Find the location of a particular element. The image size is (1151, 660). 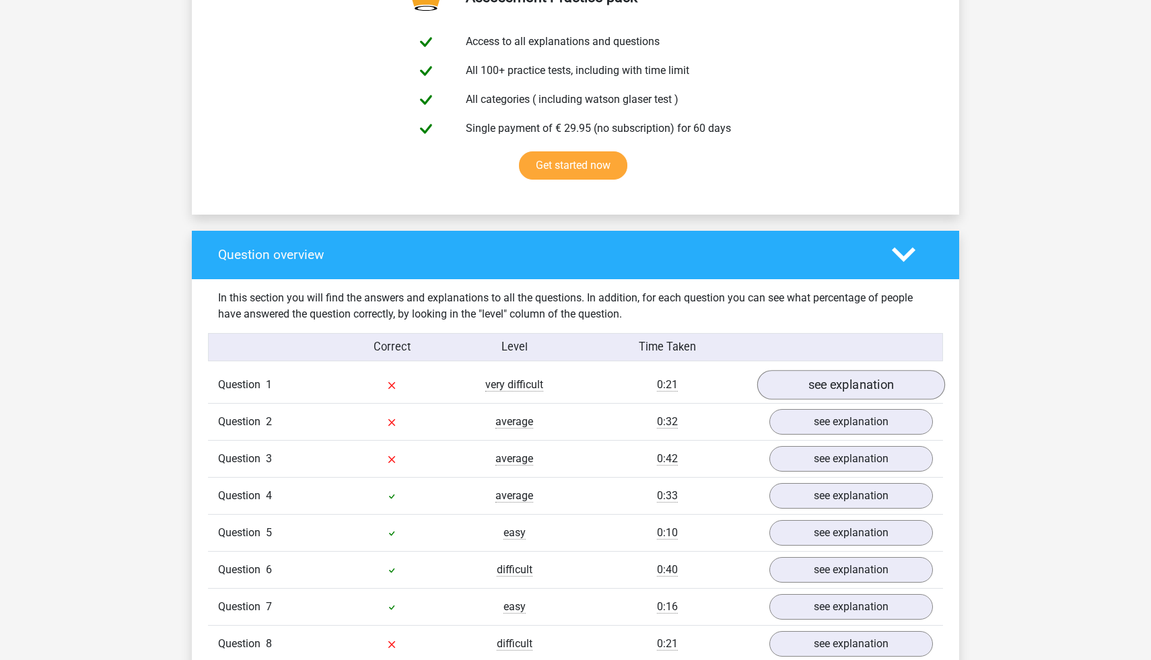

span: 0:42 is located at coordinates (667, 459).